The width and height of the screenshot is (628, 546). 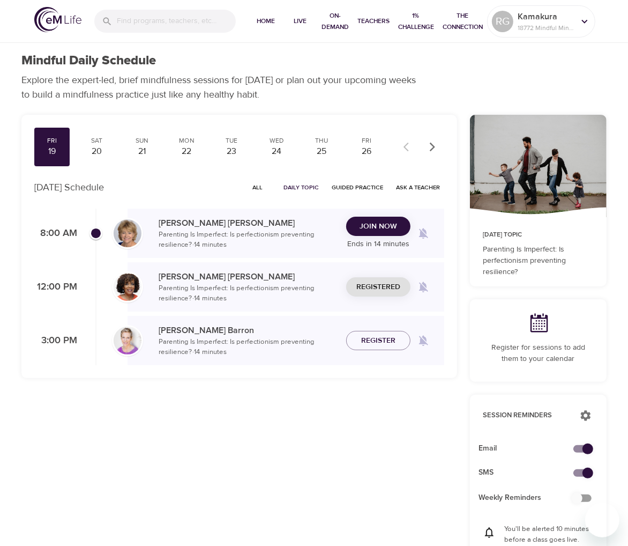 I want to click on img: Janet_Jackson-min.jpg, so click(x=128, y=287).